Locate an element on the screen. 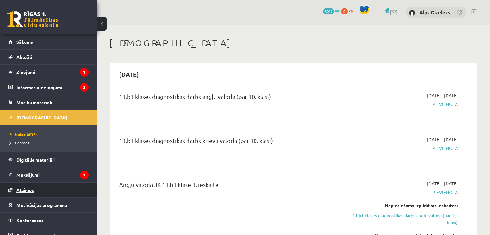 The image size is (490, 235). a: Izlabotās is located at coordinates (50, 143).